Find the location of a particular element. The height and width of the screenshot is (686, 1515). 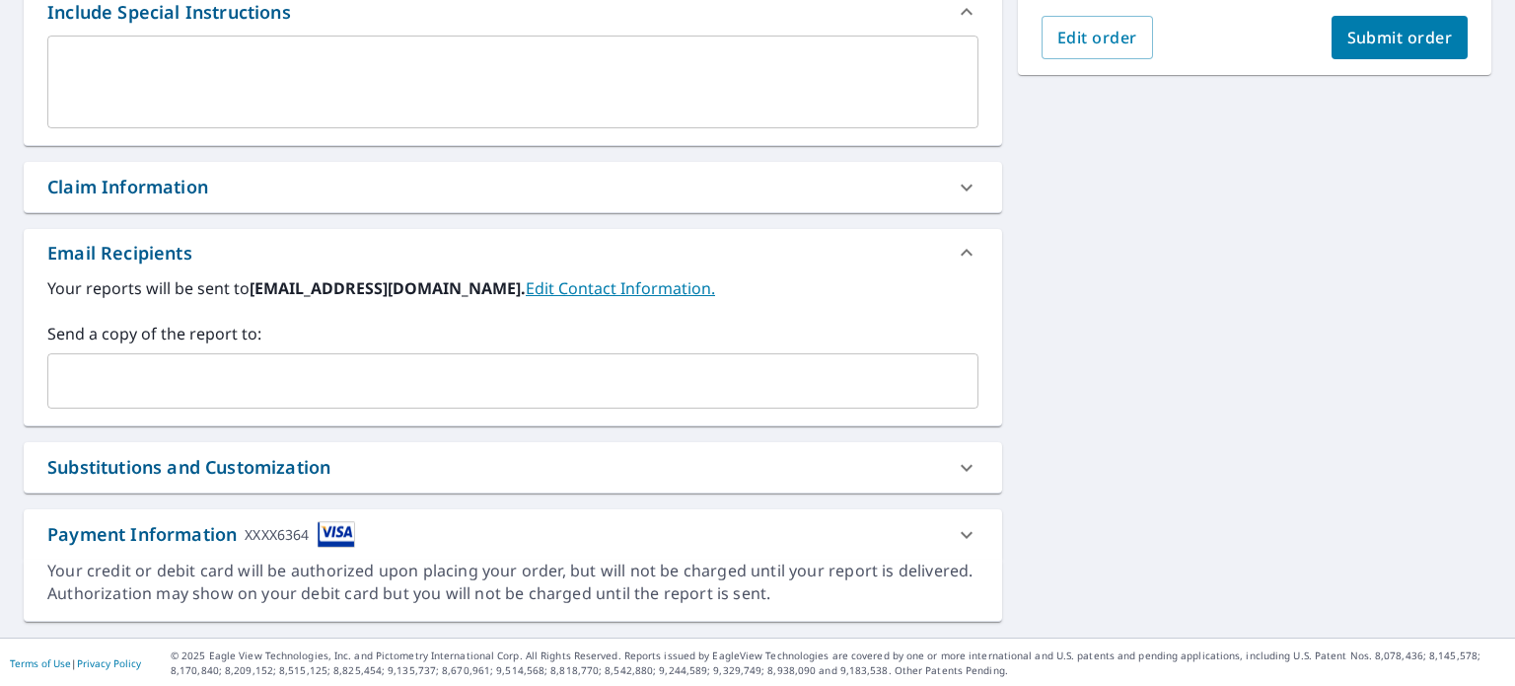

span: Edit order is located at coordinates (1097, 37).